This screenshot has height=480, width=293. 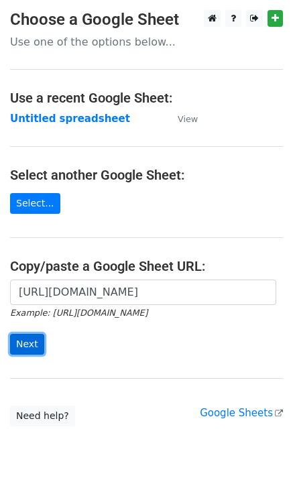 What do you see at coordinates (35, 203) in the screenshot?
I see `a: Select...` at bounding box center [35, 203].